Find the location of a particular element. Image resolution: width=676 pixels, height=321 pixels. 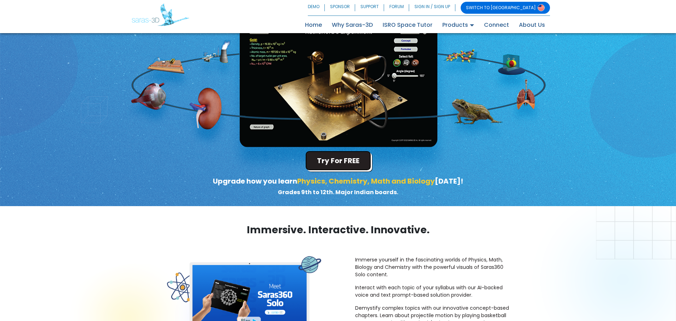

span: Physics, Chemistry, Math and Biology is located at coordinates (366, 181).